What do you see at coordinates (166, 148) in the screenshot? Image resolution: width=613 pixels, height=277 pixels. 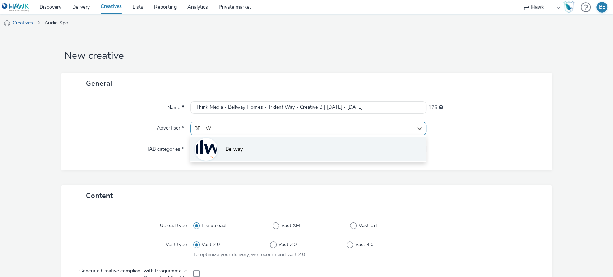 I see `label: IAB categories *` at bounding box center [166, 148].